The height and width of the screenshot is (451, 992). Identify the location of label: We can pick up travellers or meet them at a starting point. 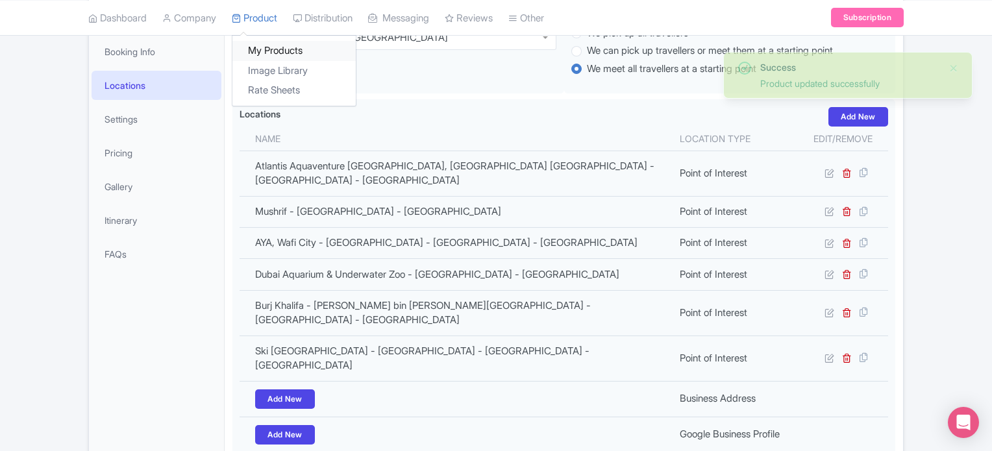
(710, 51).